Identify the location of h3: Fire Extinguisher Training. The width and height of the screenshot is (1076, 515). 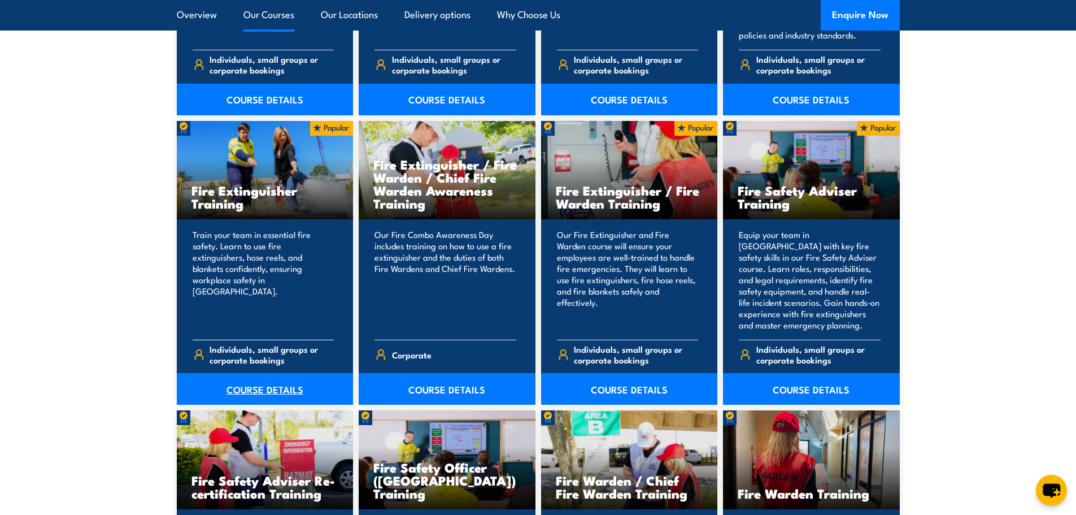
(265, 197).